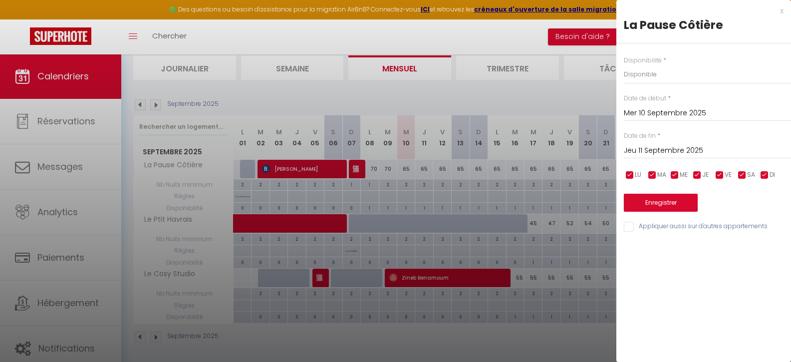 The height and width of the screenshot is (362, 791). What do you see at coordinates (751, 175) in the screenshot?
I see `span: SA` at bounding box center [751, 175].